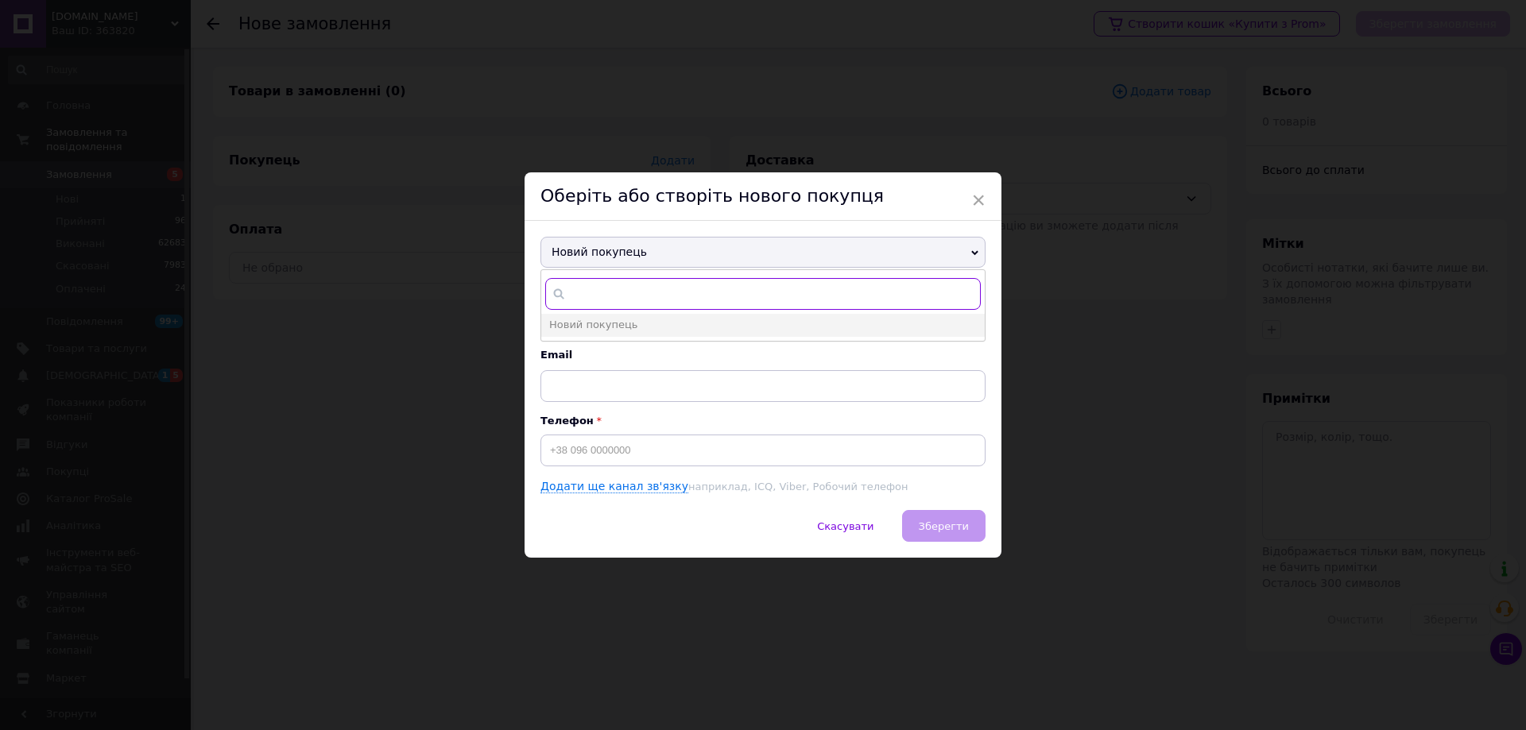 The height and width of the screenshot is (730, 1526). I want to click on button: Скасувати, so click(845, 526).